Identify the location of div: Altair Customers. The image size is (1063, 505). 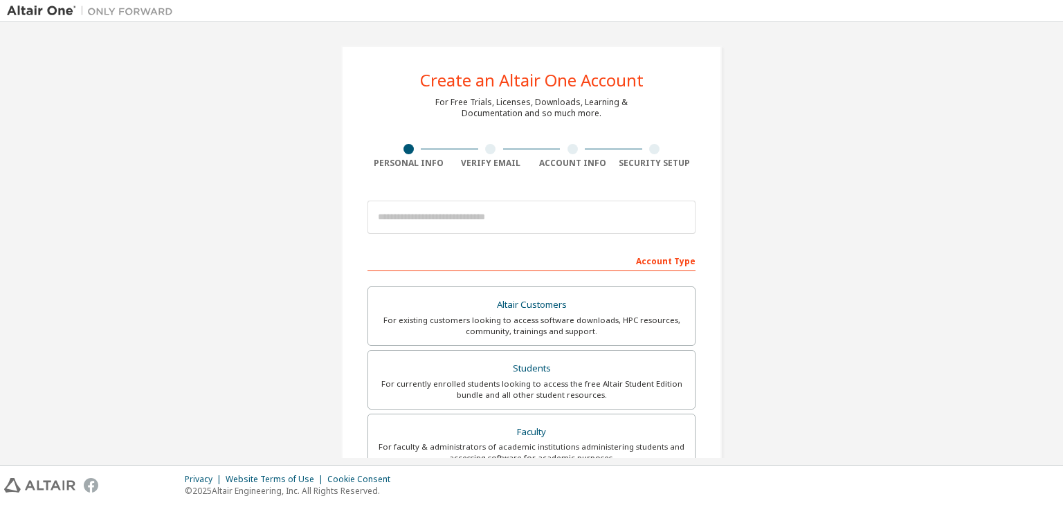
(531, 305).